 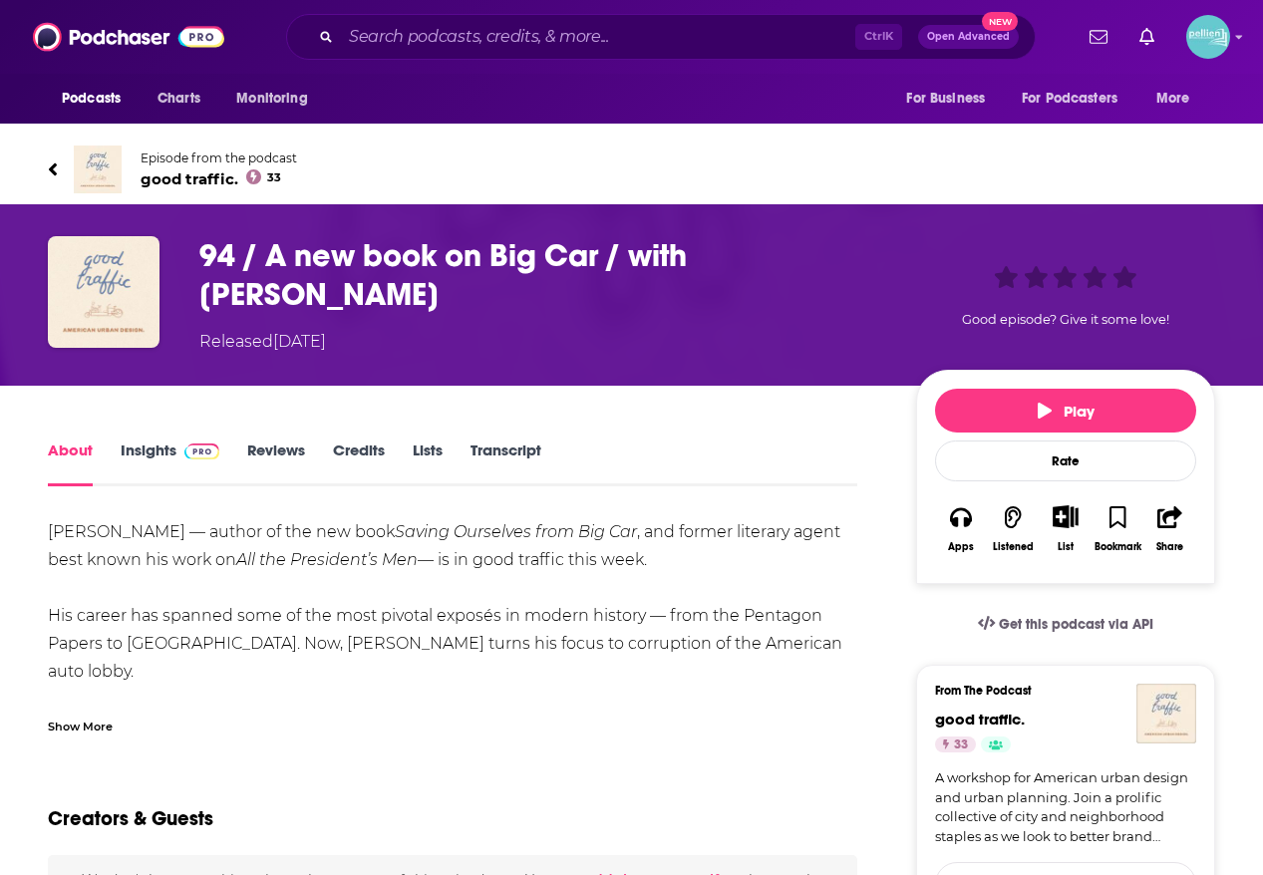 I want to click on button: Show profile menu, so click(x=1208, y=37).